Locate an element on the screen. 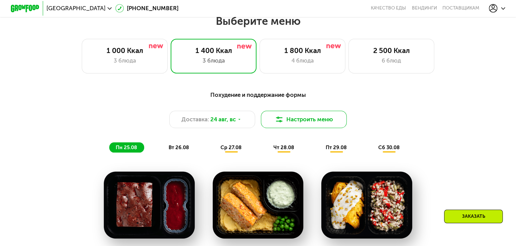  span: сб 30.08 is located at coordinates (389, 147).